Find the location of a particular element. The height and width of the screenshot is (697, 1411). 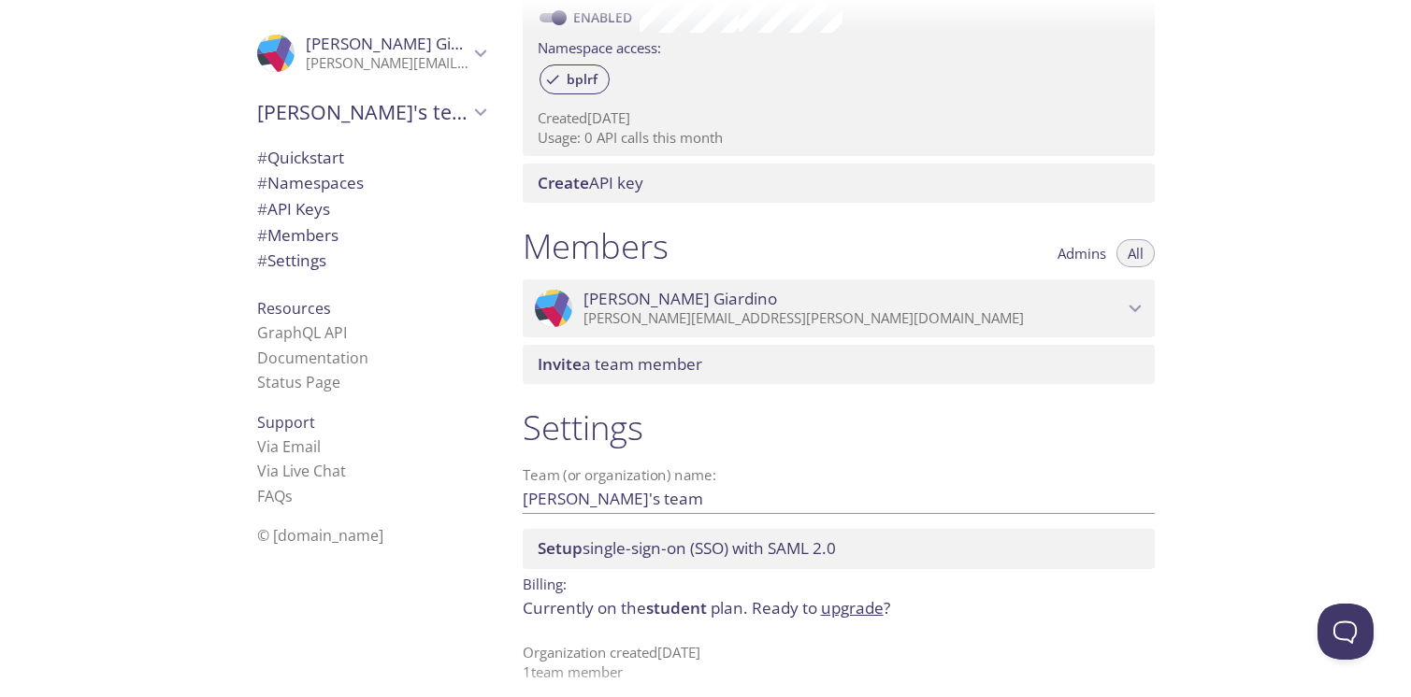

div: Setup SSO is located at coordinates (839, 549).